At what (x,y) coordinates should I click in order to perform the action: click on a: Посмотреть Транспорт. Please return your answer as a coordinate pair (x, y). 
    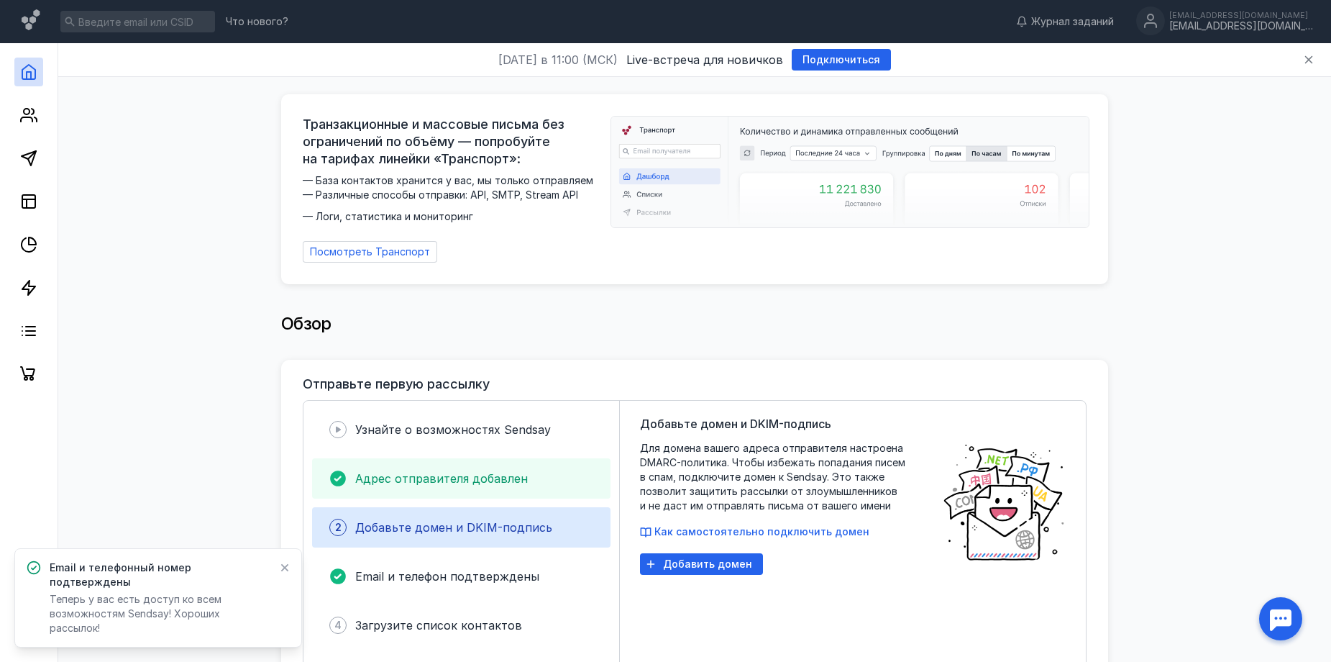
    Looking at the image, I should click on (370, 252).